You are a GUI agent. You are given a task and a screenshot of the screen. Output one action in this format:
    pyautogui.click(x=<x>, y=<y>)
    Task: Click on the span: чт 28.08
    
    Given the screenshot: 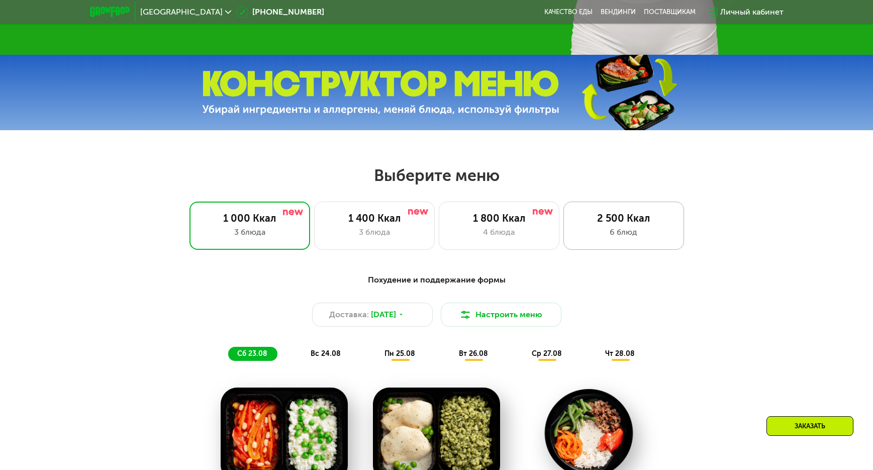 What is the action you would take?
    pyautogui.click(x=620, y=353)
    